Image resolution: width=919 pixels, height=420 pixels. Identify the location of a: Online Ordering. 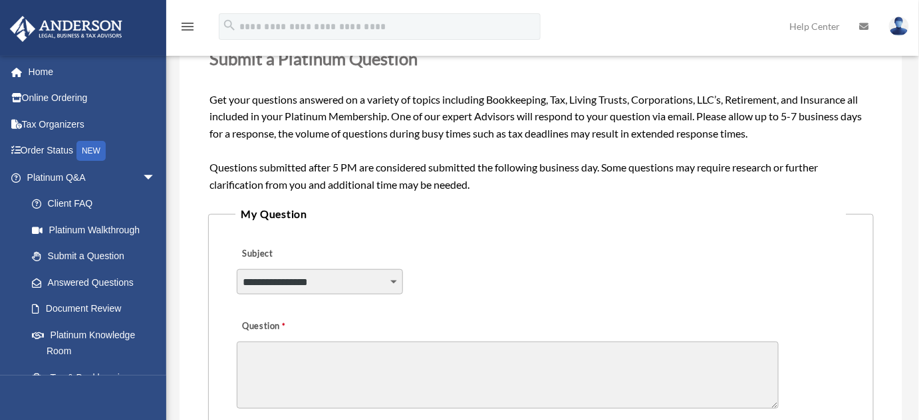
(92, 98).